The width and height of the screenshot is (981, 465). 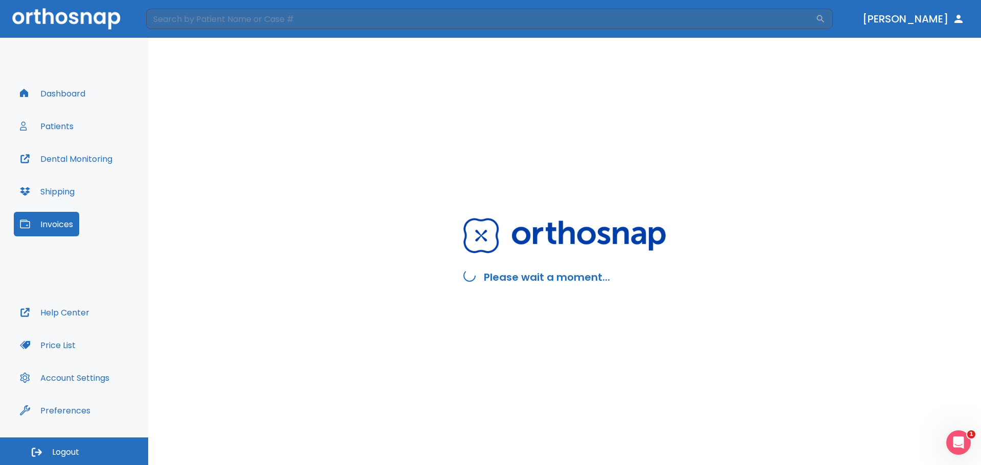 What do you see at coordinates (47, 192) in the screenshot?
I see `a: Shipping` at bounding box center [47, 192].